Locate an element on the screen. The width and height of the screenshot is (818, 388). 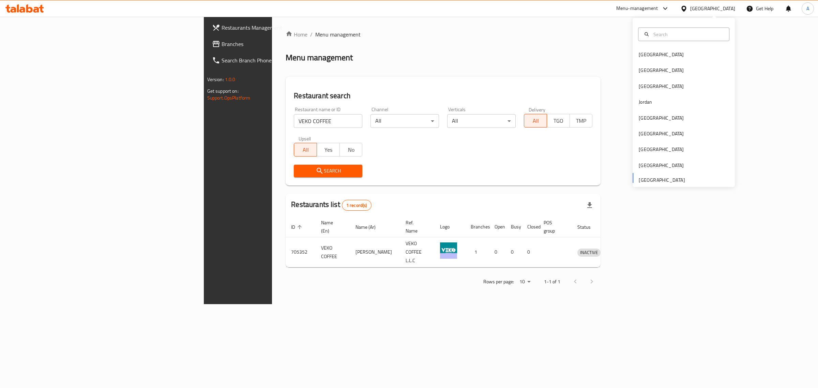
table: enhanced table is located at coordinates (459, 242).